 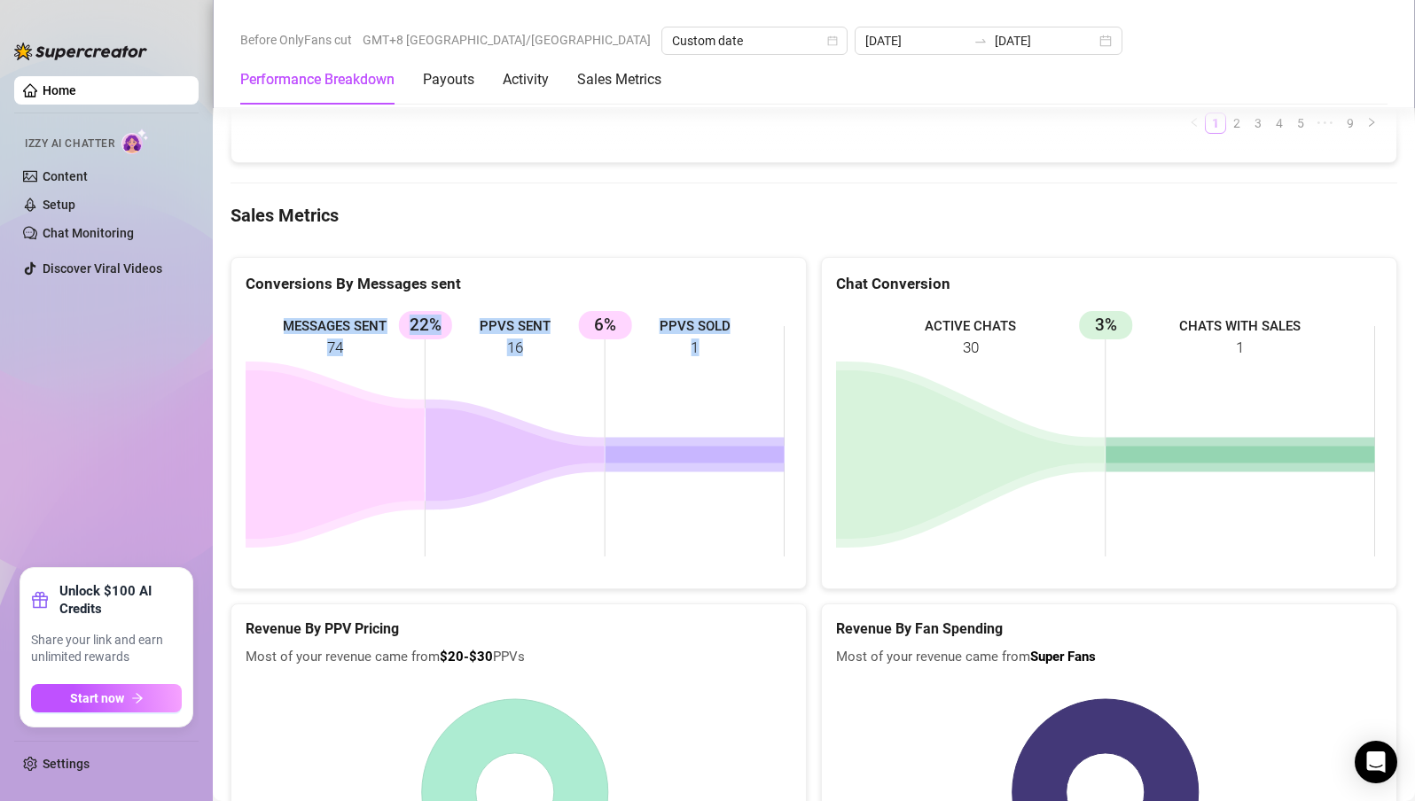 What do you see at coordinates (1194, 123) in the screenshot?
I see `li: Previous Page` at bounding box center [1194, 123].